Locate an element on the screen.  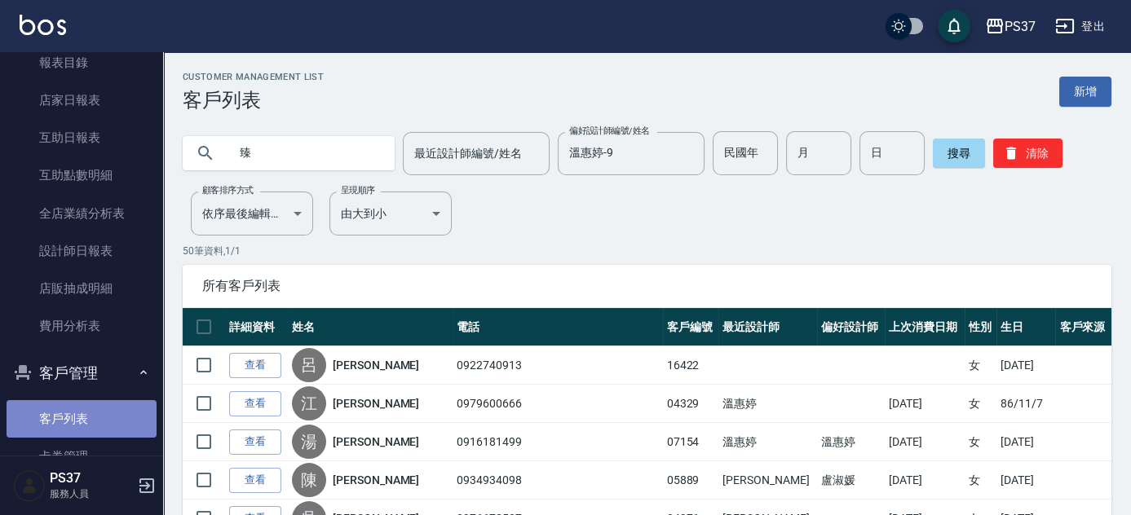
div: 江 is located at coordinates (309, 404).